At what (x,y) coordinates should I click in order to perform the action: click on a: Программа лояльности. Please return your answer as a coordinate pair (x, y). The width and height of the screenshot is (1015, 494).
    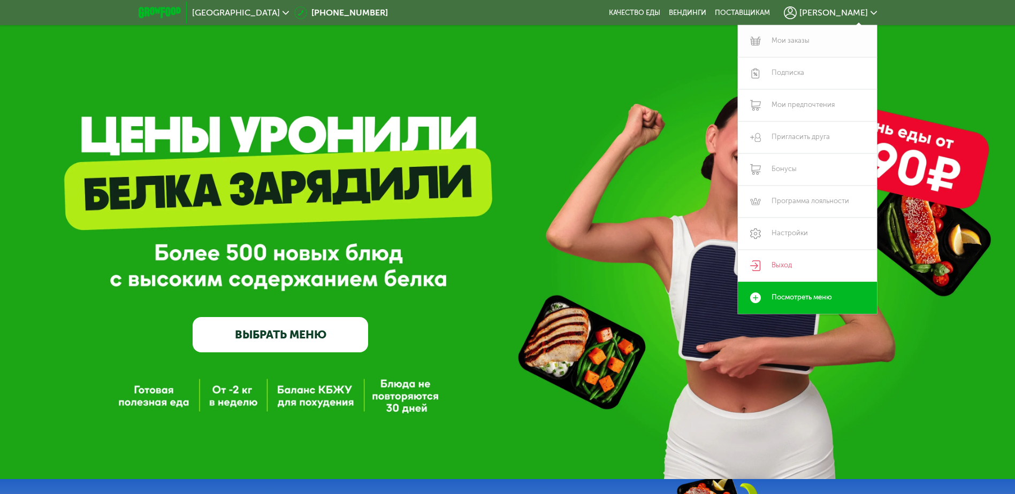
    Looking at the image, I should click on (807, 202).